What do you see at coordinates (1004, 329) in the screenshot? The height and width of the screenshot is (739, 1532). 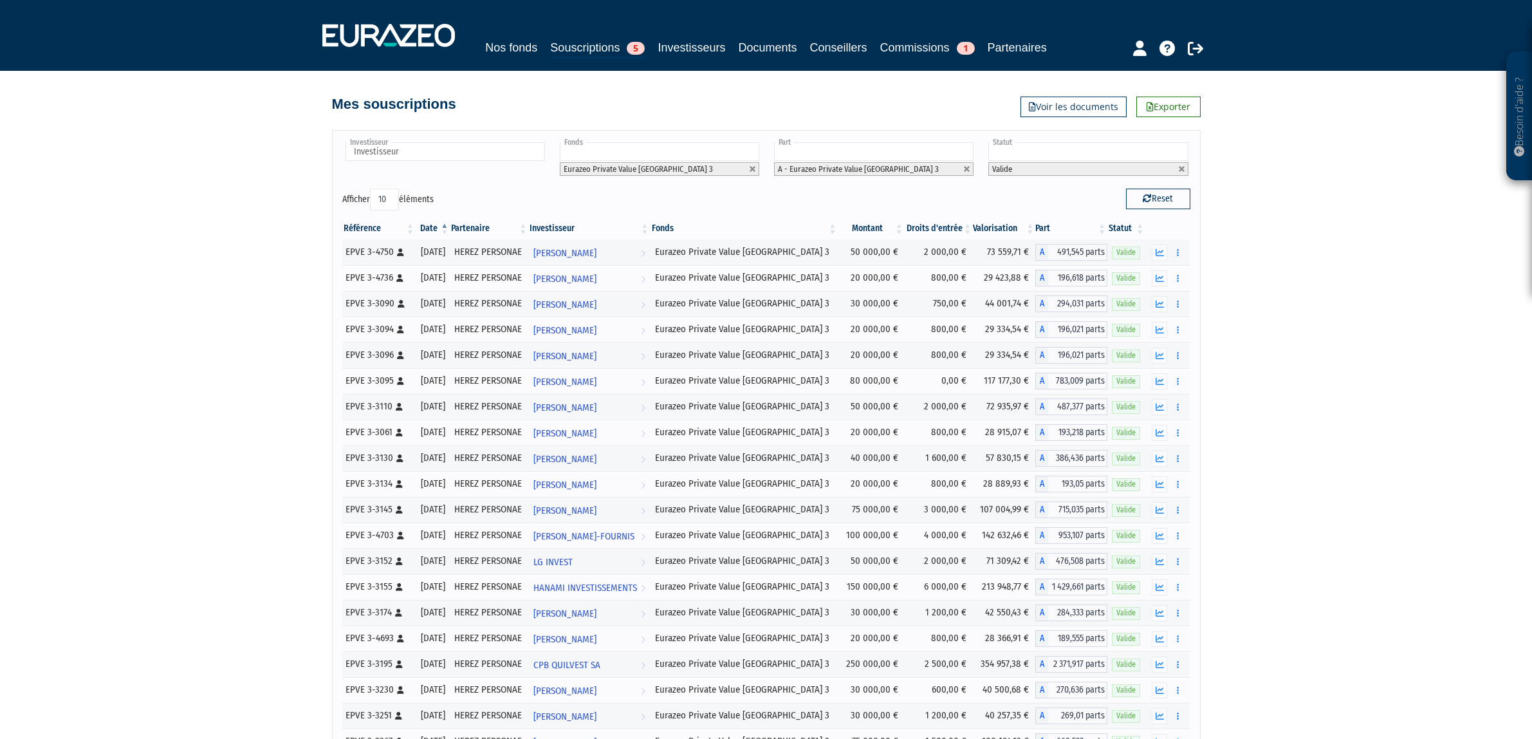 I see `td: 29 334,54 €` at bounding box center [1004, 329].